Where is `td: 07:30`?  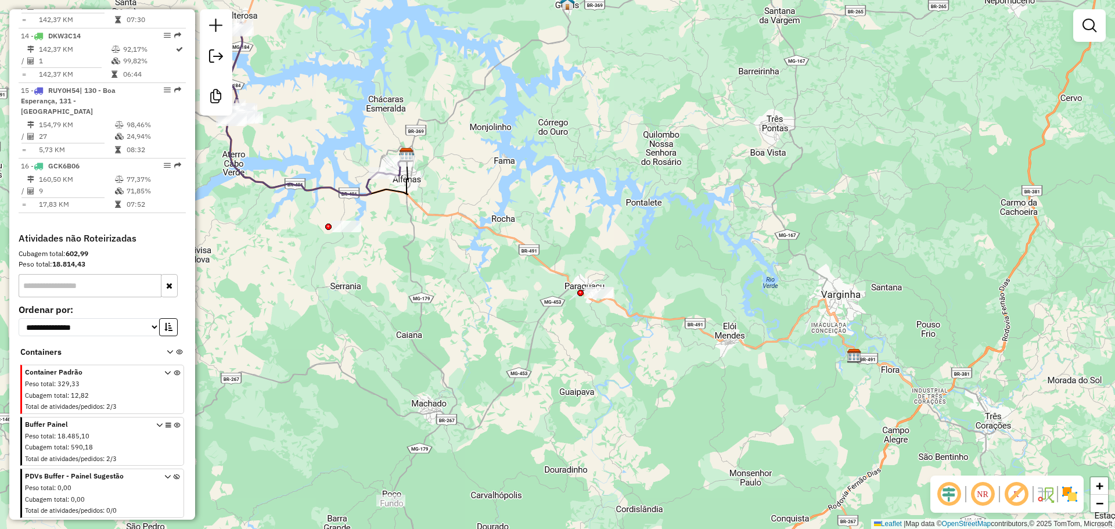
td: 07:30 is located at coordinates (153, 20).